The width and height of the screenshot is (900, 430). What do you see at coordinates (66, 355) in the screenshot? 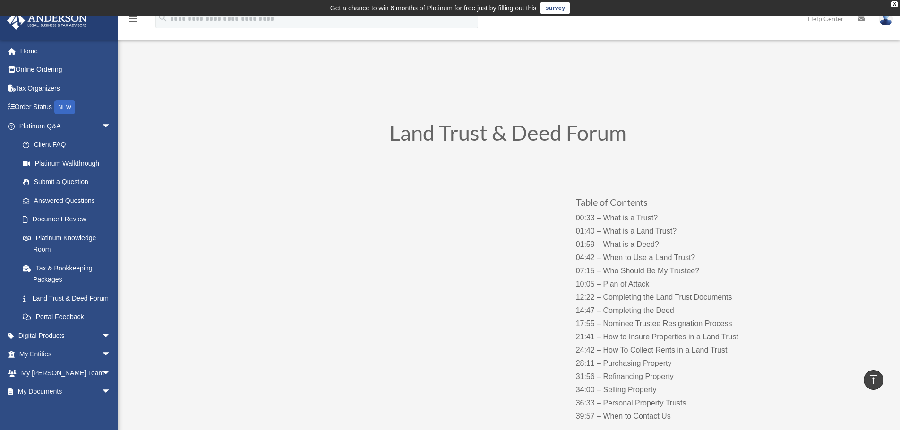
I see `a: My Entitiesarrow_drop_down` at bounding box center [66, 355].